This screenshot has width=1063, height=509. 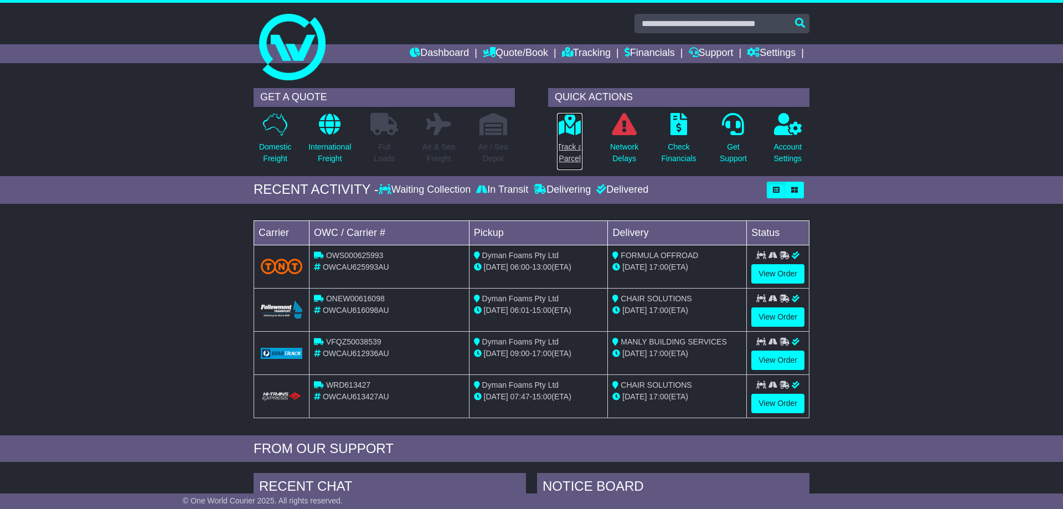 What do you see at coordinates (711, 54) in the screenshot?
I see `a: Support` at bounding box center [711, 54].